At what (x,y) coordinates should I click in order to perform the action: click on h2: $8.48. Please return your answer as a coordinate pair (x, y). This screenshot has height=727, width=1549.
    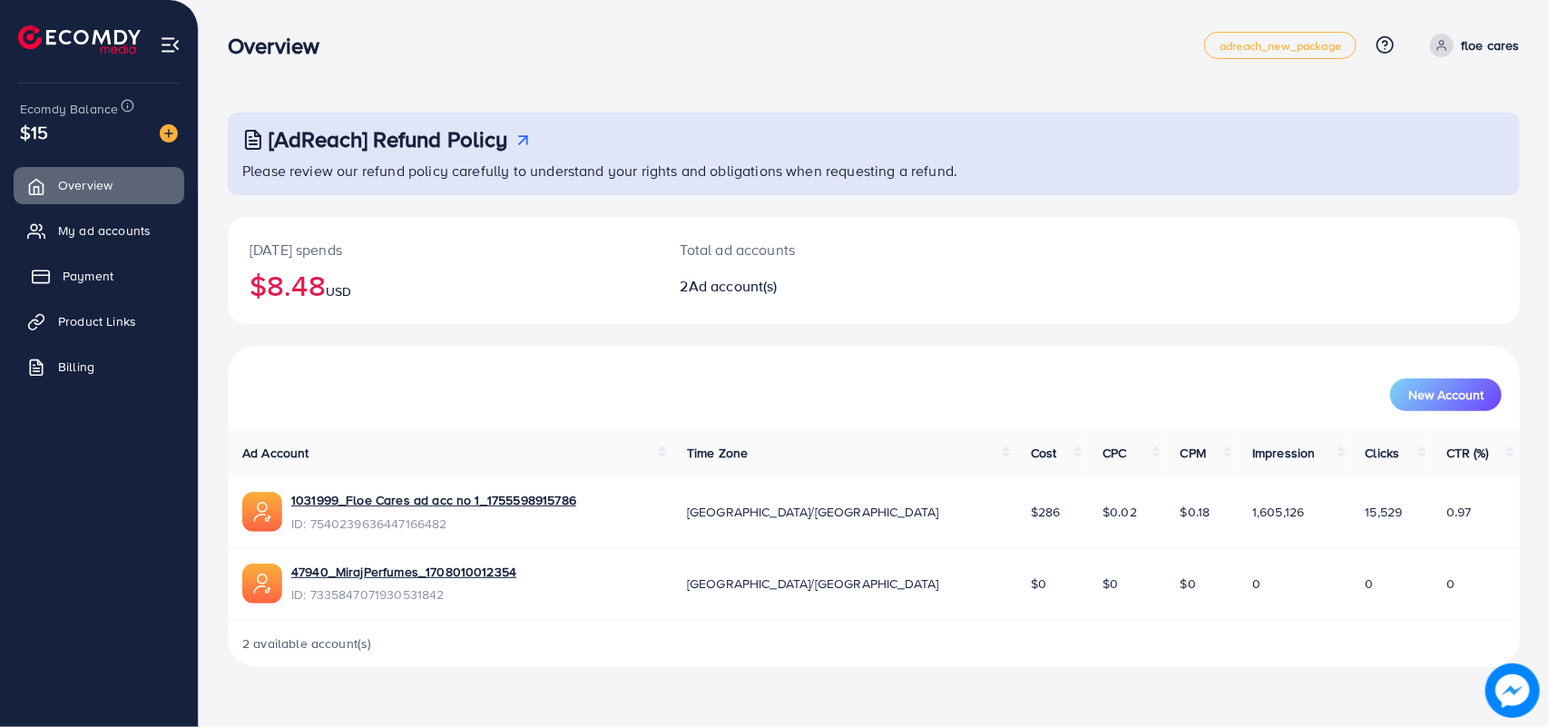
    Looking at the image, I should click on (443, 285).